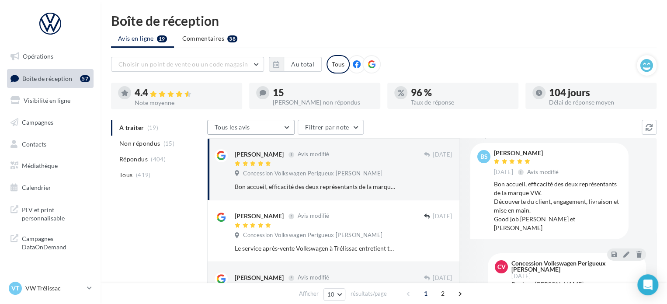 This screenshot has width=667, height=304. Describe the element at coordinates (185, 93) in the screenshot. I see `div: 4.4` at that location.